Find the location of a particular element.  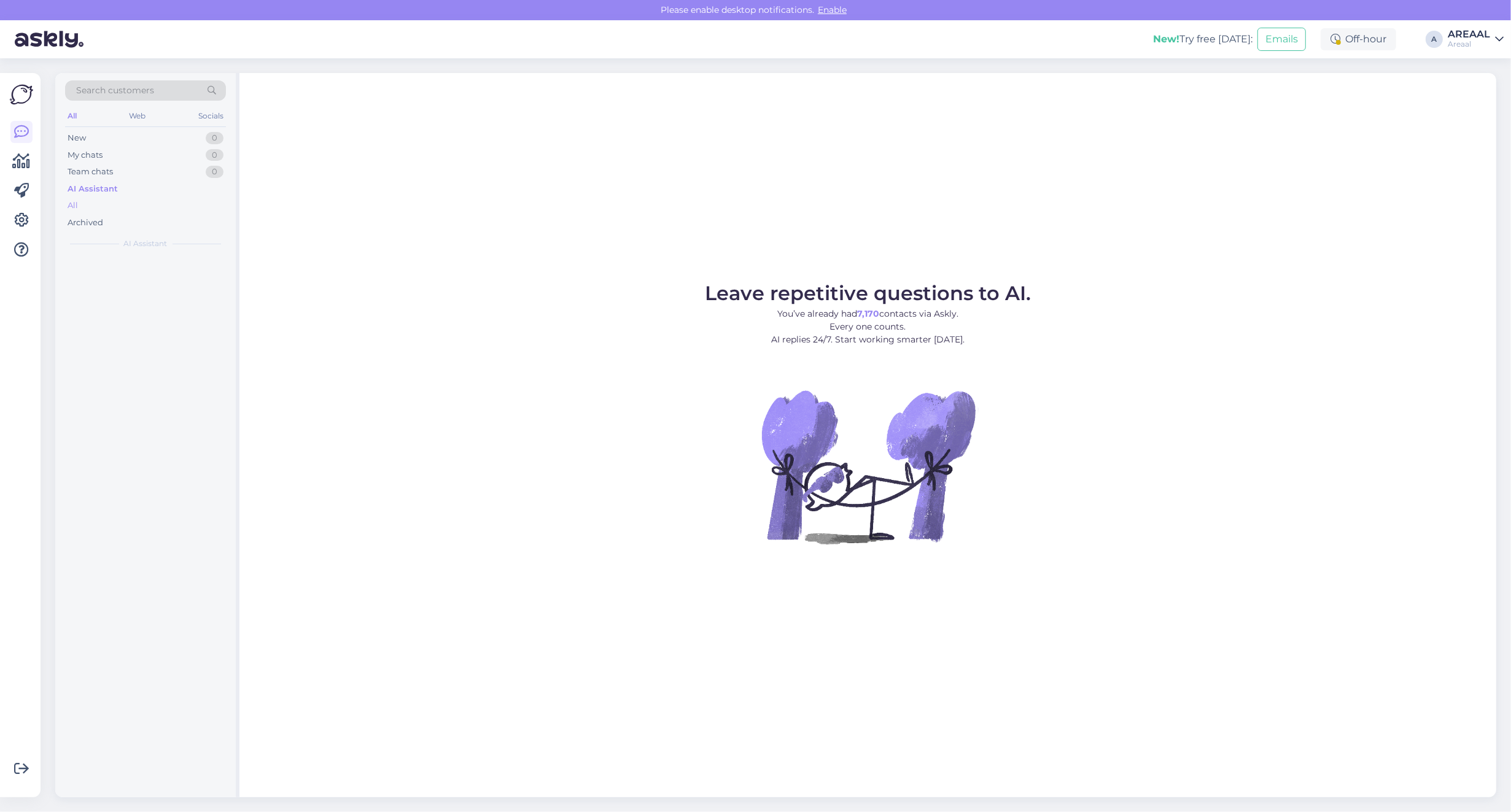

div: Areaal is located at coordinates (1469, 44).